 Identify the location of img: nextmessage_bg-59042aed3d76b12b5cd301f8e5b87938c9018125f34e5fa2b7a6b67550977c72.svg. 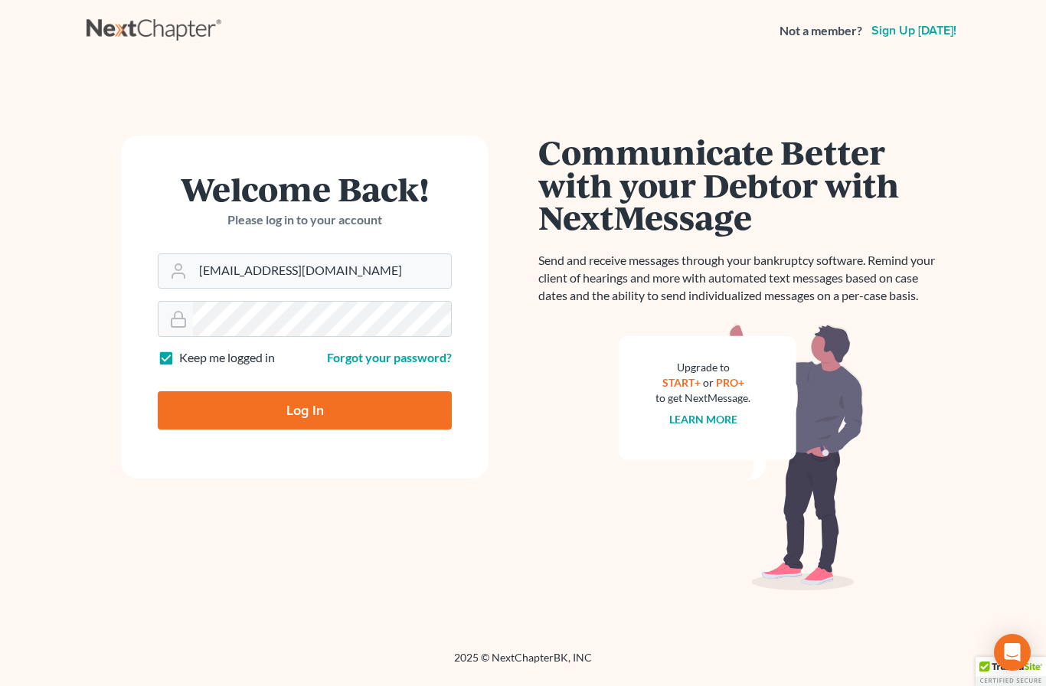
(741, 457).